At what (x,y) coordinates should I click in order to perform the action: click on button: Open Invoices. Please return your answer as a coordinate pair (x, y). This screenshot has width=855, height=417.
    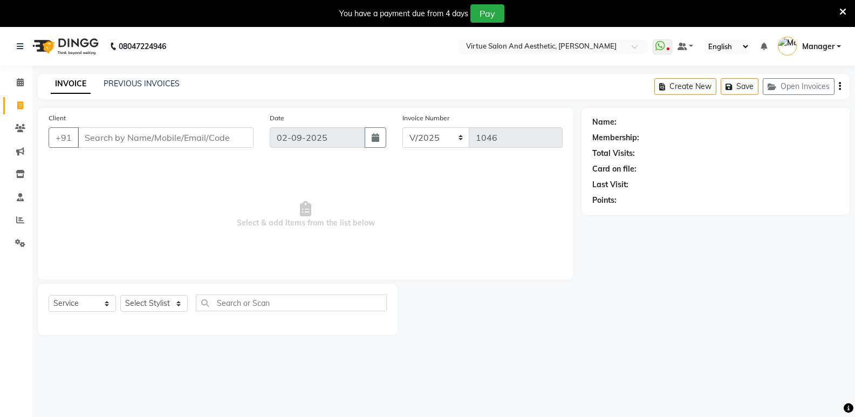
    Looking at the image, I should click on (798, 86).